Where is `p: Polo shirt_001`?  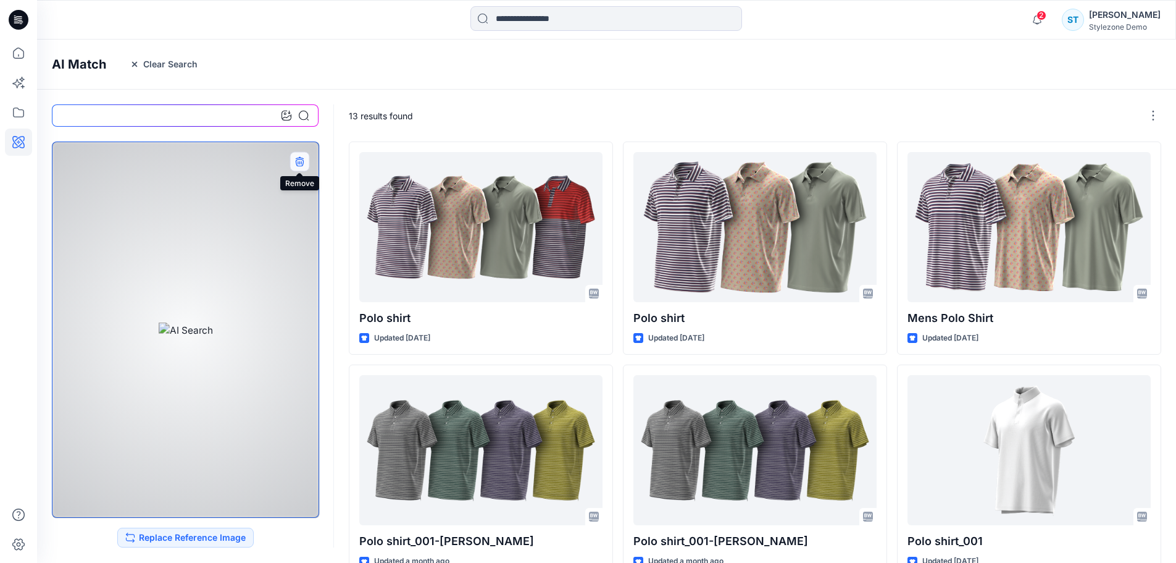
p: Polo shirt_001 is located at coordinates (1029, 541).